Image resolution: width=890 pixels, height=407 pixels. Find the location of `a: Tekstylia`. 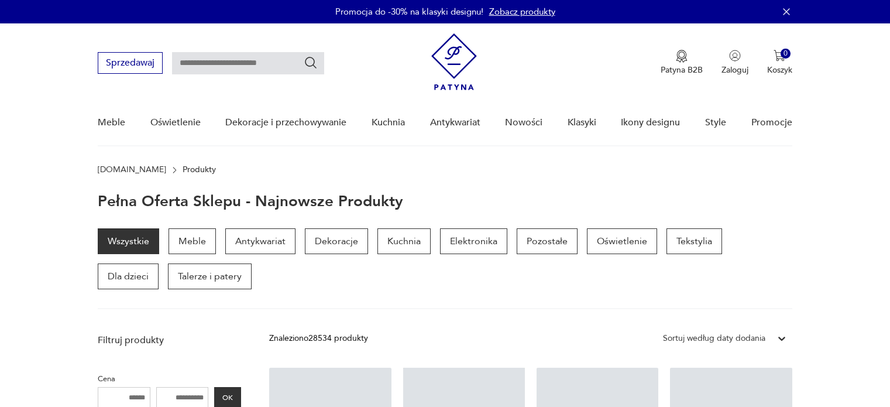

a: Tekstylia is located at coordinates (694, 241).